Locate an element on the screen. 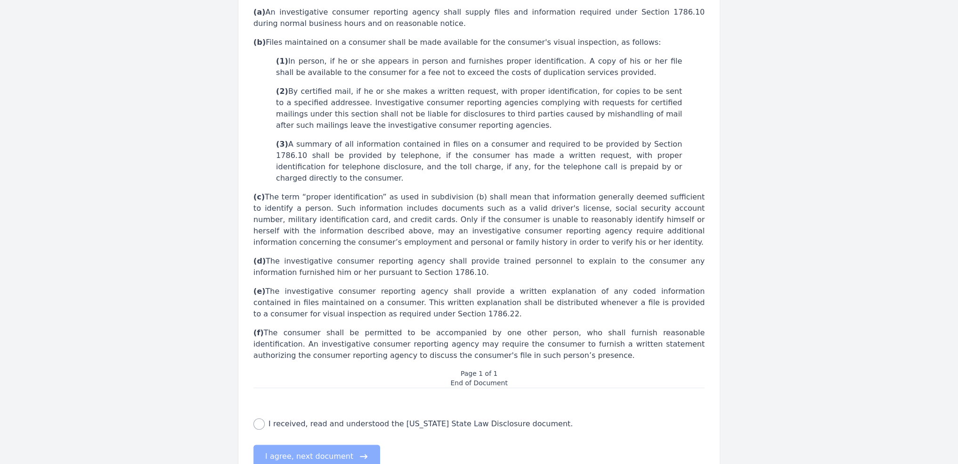 The width and height of the screenshot is (958, 464). strong: (f) is located at coordinates (259, 332).